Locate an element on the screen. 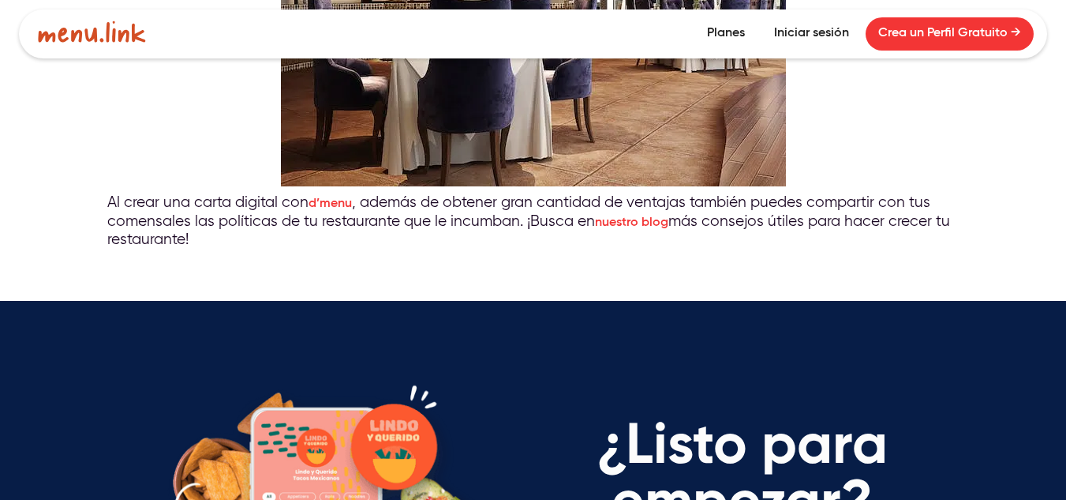 This screenshot has height=500, width=1066. a: Crea un Perfil Gratuito → is located at coordinates (950, 34).